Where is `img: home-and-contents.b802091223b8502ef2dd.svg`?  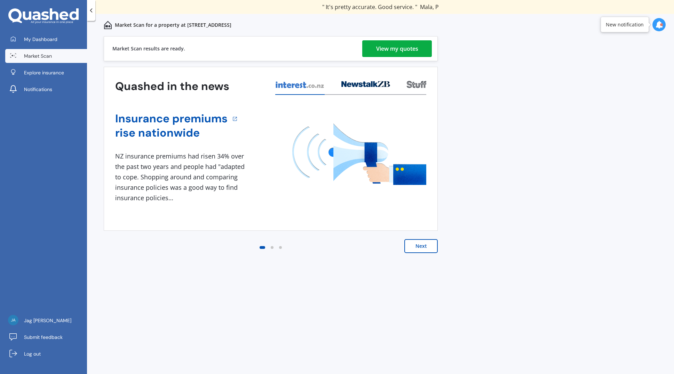
img: home-and-contents.b802091223b8502ef2dd.svg is located at coordinates (108, 25).